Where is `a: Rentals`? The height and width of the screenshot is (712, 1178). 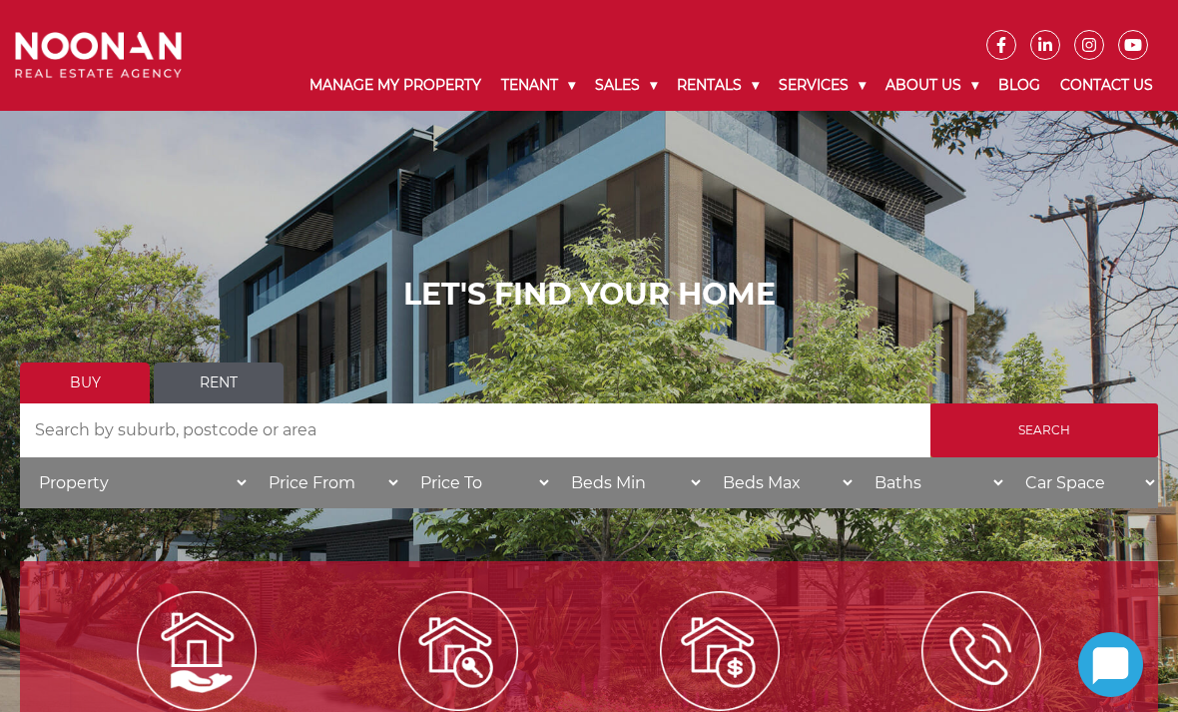
a: Rentals is located at coordinates (718, 85).